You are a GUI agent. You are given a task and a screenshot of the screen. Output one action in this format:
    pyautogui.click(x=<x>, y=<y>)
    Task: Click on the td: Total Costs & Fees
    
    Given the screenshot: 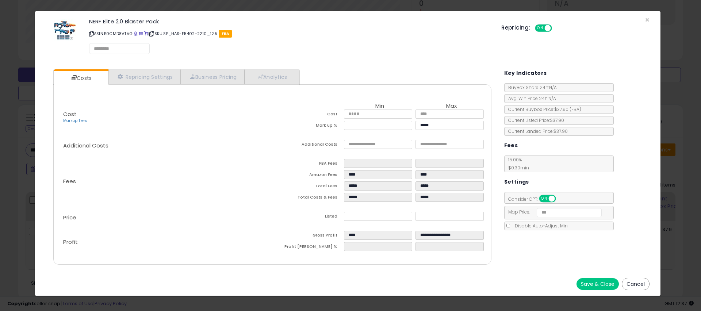 What is the action you would take?
    pyautogui.click(x=308, y=198)
    